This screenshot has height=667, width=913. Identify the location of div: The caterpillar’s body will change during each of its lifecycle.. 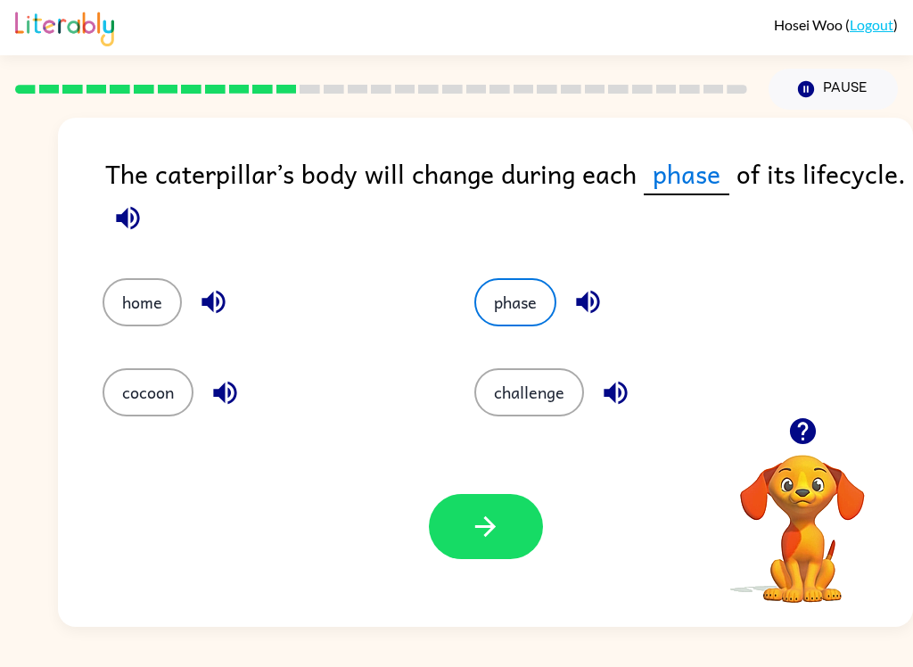
(509, 198).